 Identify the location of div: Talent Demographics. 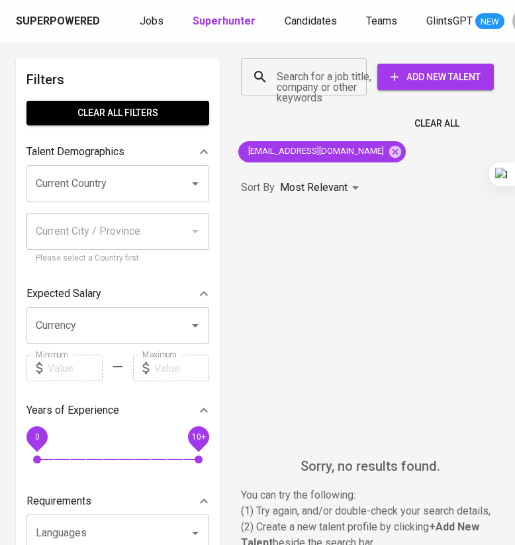
(118, 152).